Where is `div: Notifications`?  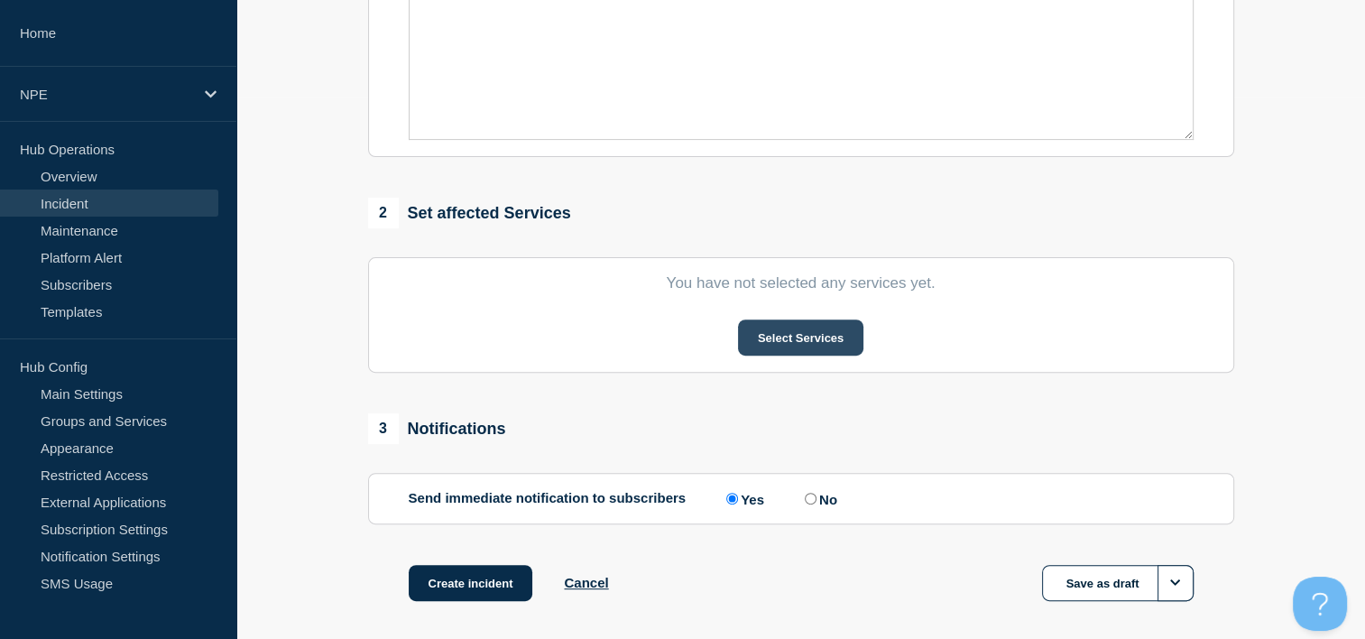
div: Notifications is located at coordinates (437, 429).